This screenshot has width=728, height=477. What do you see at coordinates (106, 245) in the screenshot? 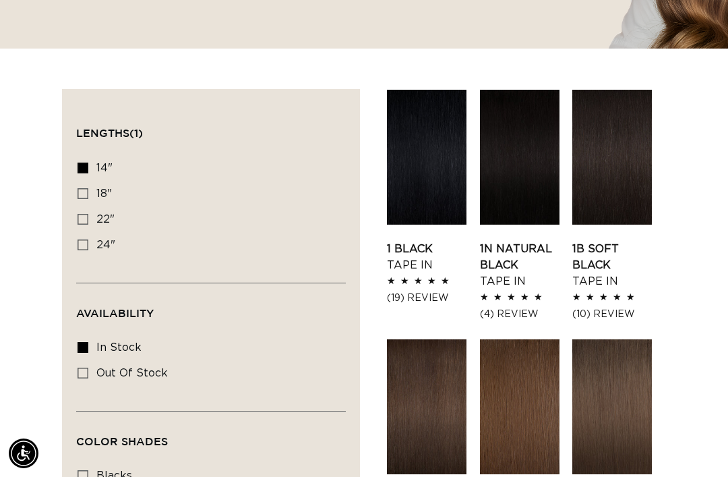
I see `span: 24"` at bounding box center [106, 245].